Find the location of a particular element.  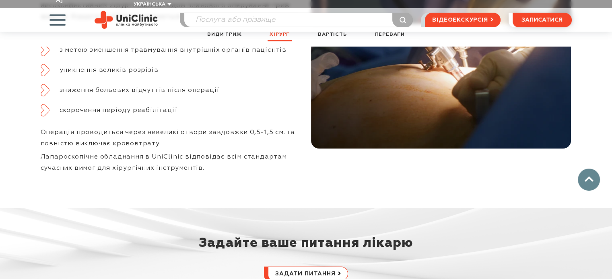

span: Українська is located at coordinates (149, 4).